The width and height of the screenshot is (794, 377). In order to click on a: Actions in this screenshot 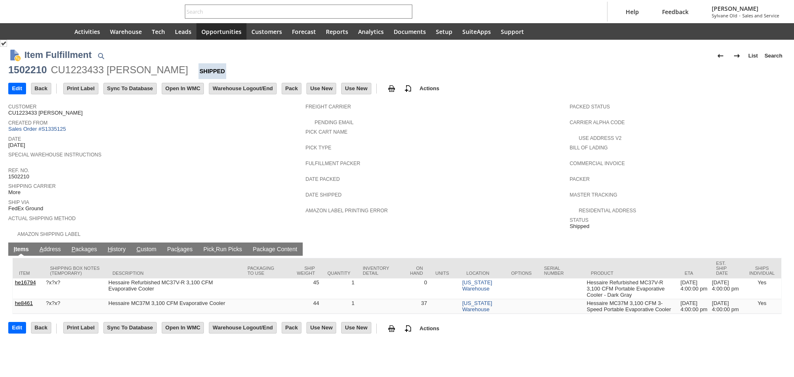, I will do `click(430, 328)`.